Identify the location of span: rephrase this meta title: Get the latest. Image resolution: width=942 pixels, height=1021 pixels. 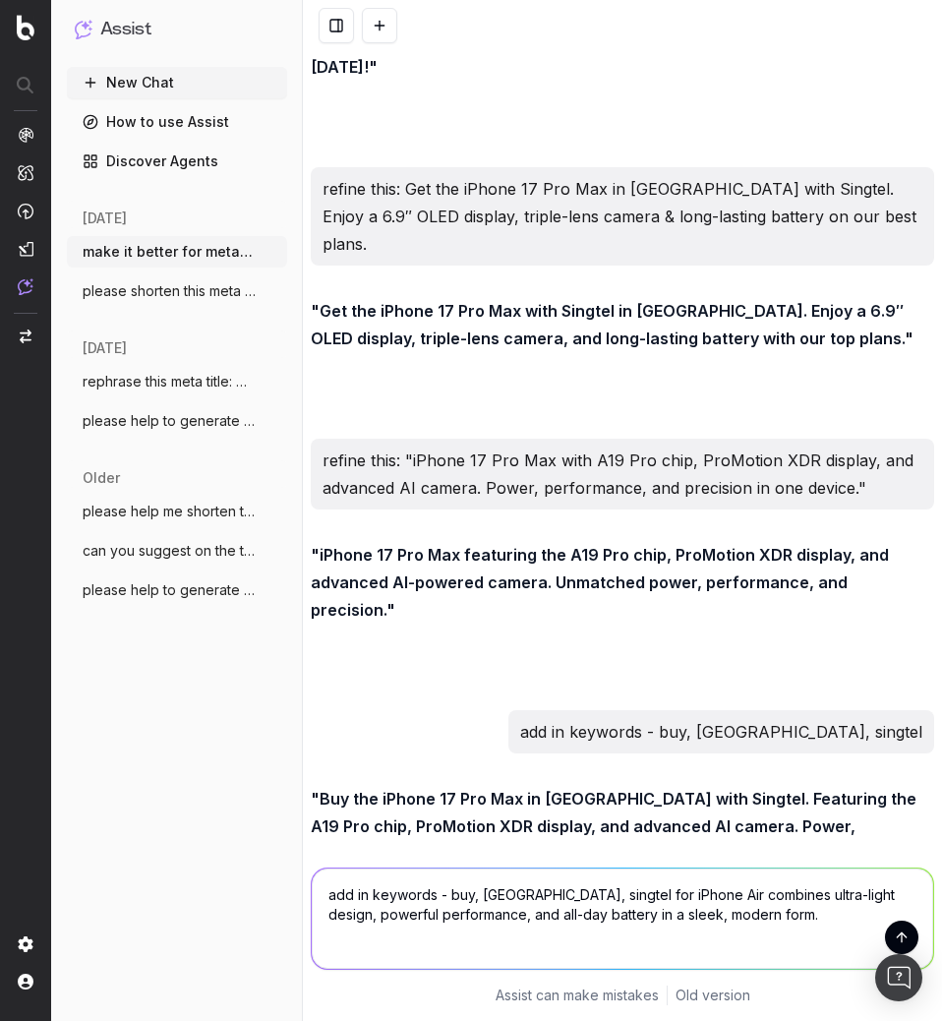
(169, 382).